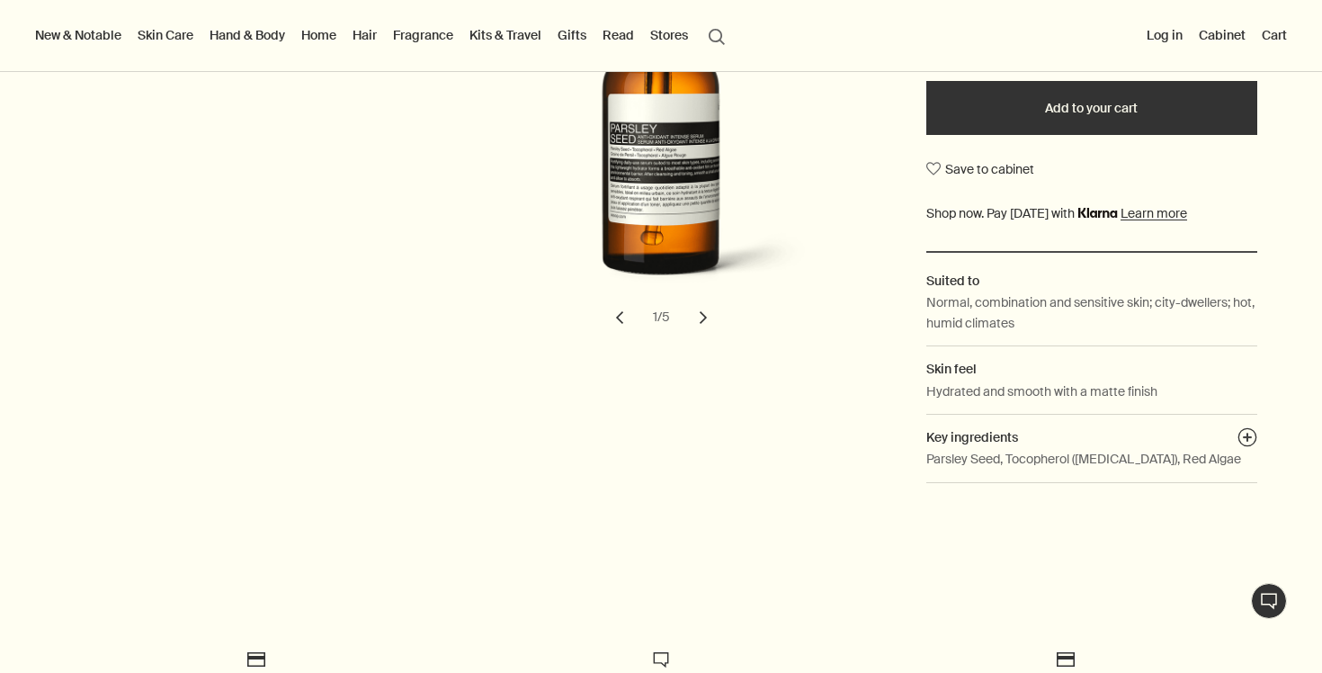 Image resolution: width=1322 pixels, height=673 pixels. I want to click on a: Hand & Body, so click(247, 35).